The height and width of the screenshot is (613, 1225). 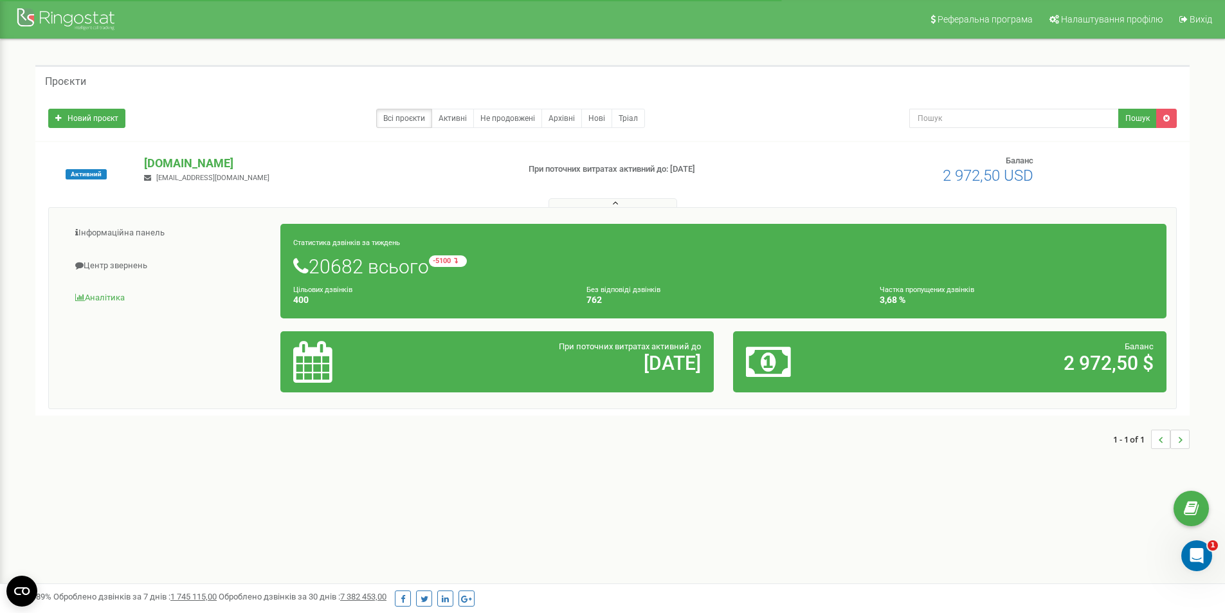 I want to click on small: Цільових дзвінків, so click(x=323, y=289).